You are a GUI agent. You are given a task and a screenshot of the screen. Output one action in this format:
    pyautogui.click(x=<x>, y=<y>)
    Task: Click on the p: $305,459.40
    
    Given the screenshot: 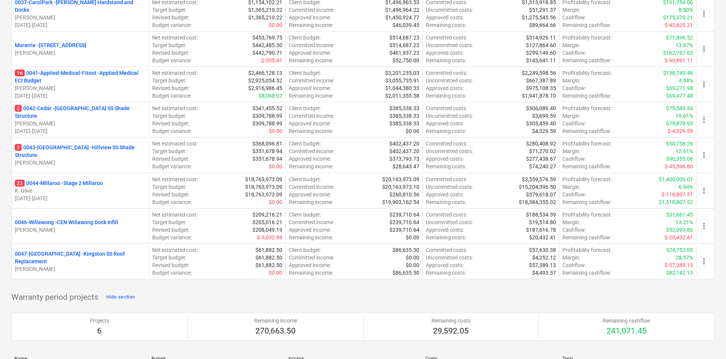 What is the action you would take?
    pyautogui.click(x=541, y=123)
    